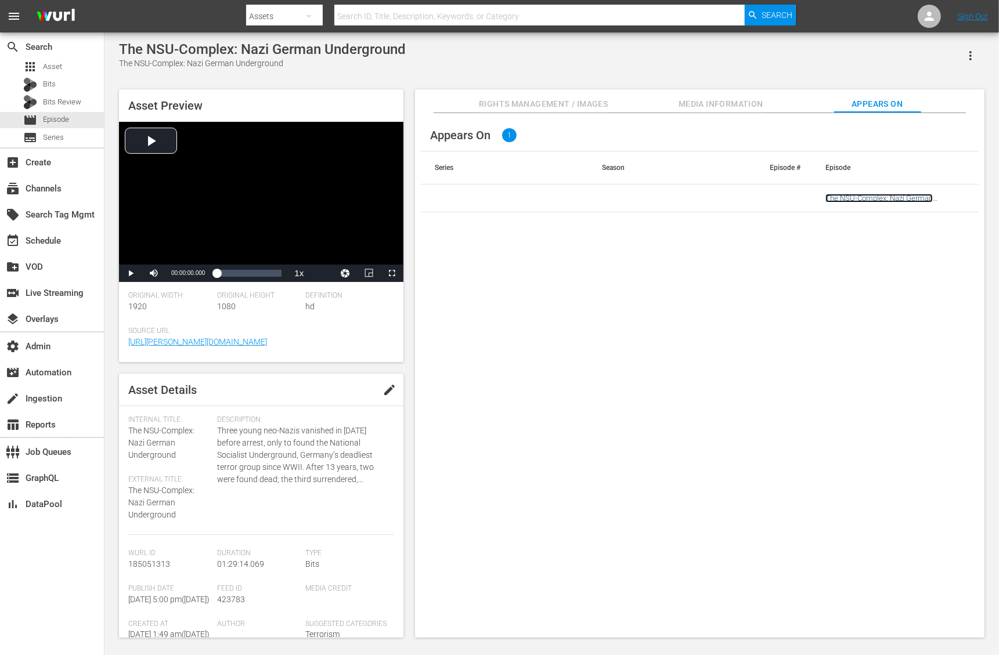  I want to click on div: Bits Review, so click(30, 102).